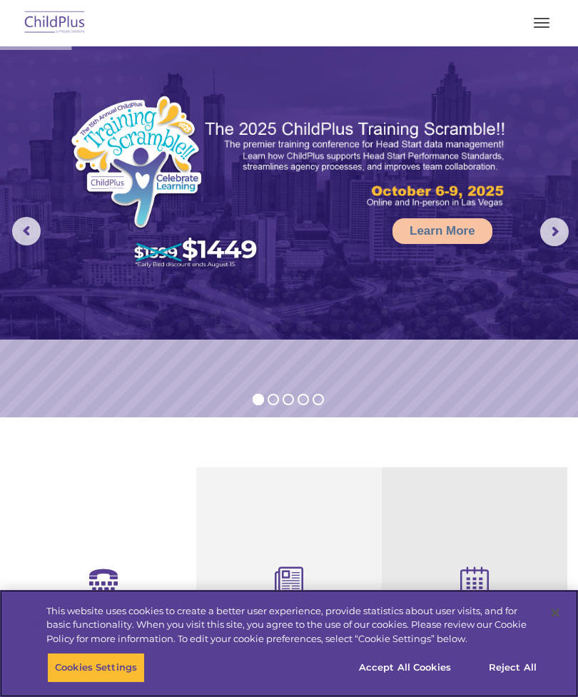  I want to click on button: Close, so click(555, 613).